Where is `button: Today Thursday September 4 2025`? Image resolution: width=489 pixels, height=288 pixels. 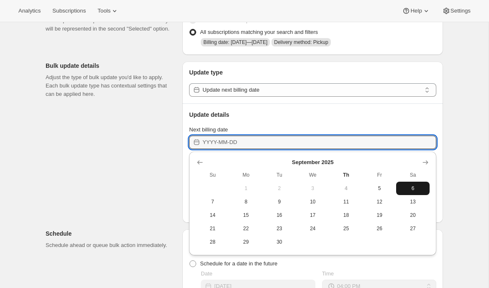 button: Today Thursday September 4 2025 is located at coordinates (347, 188).